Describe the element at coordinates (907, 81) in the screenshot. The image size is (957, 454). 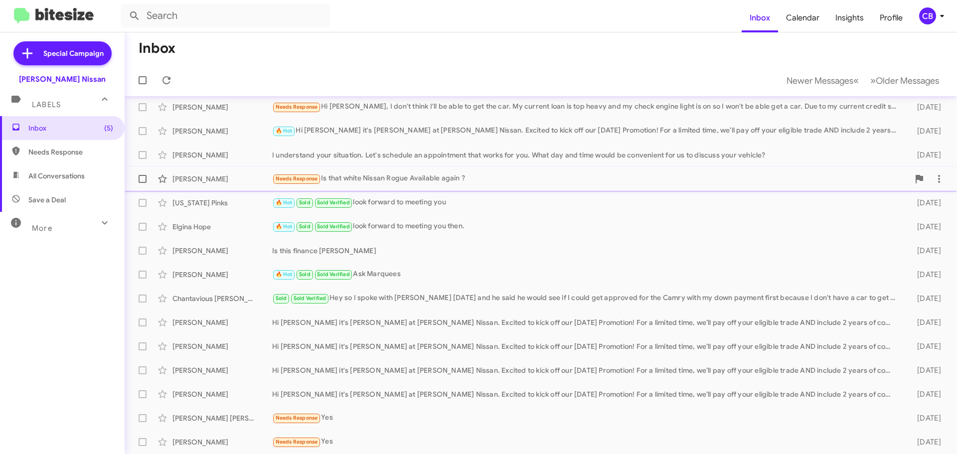
I see `span: Older Messages` at that location.